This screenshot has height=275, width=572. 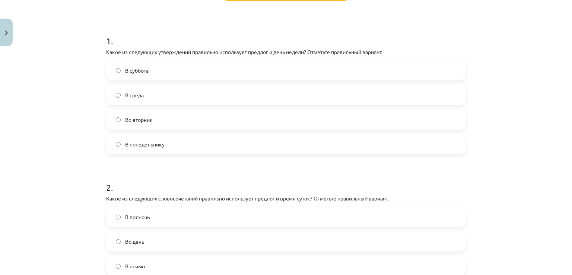 I want to click on input: Во вторник, so click(x=118, y=119).